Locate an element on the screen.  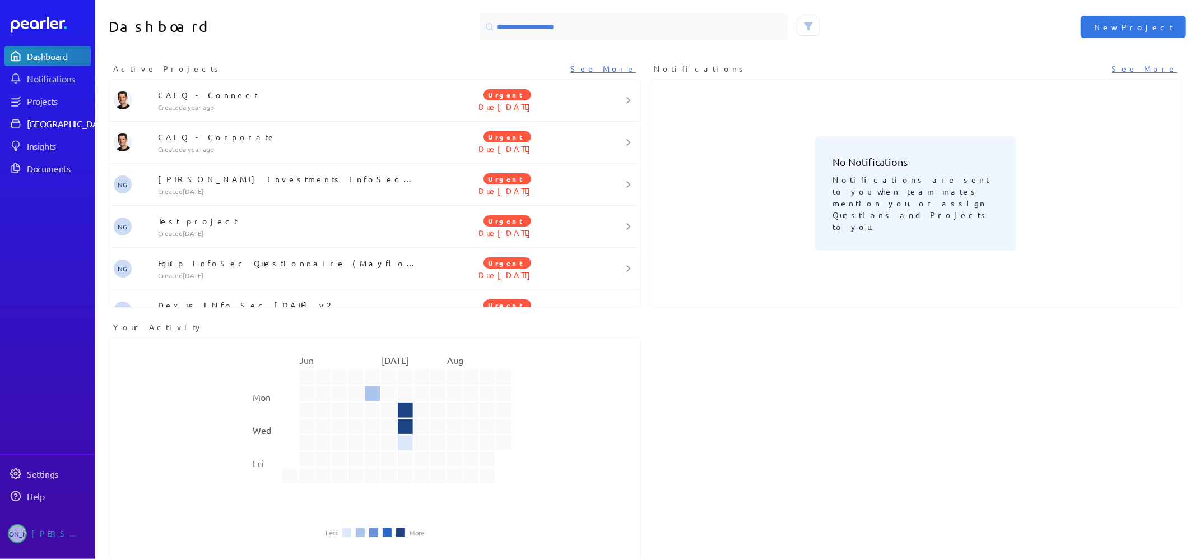
div: Settings is located at coordinates (58, 474).